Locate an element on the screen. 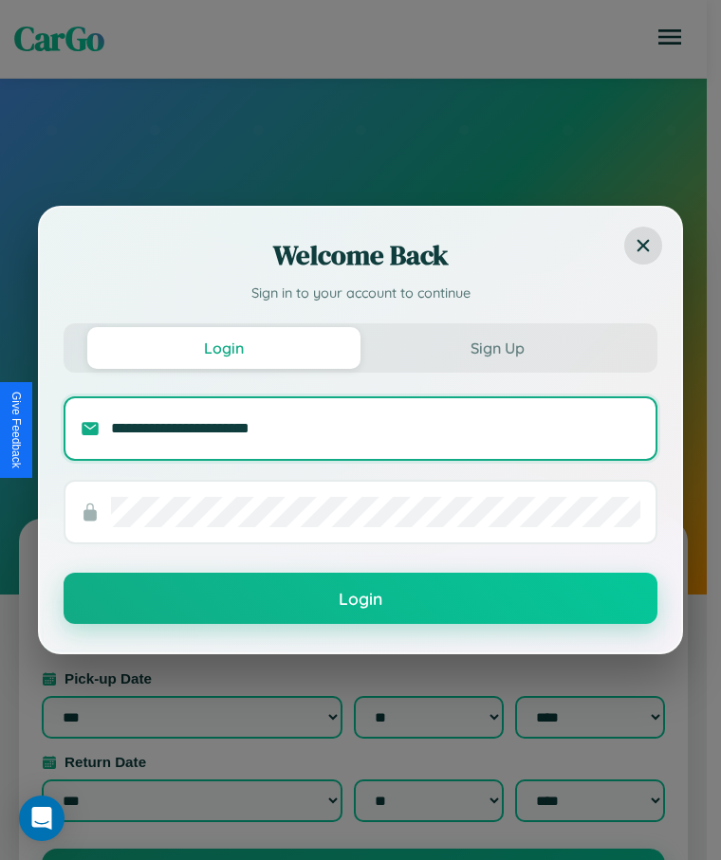 The image size is (721, 860). div: Open Intercom Messenger is located at coordinates (42, 818).